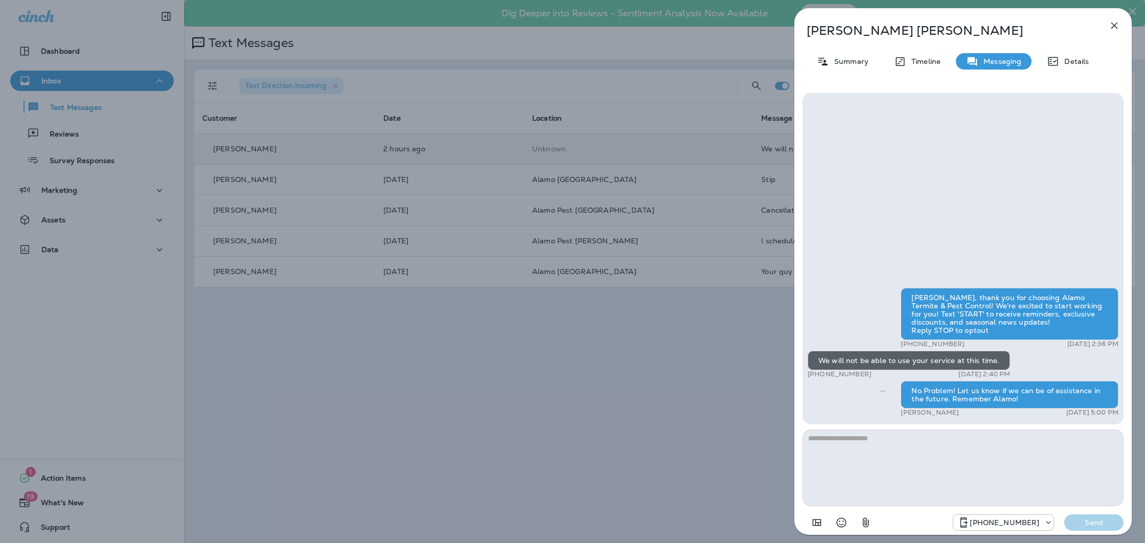  I want to click on button: Add in a premade template, so click(817, 523).